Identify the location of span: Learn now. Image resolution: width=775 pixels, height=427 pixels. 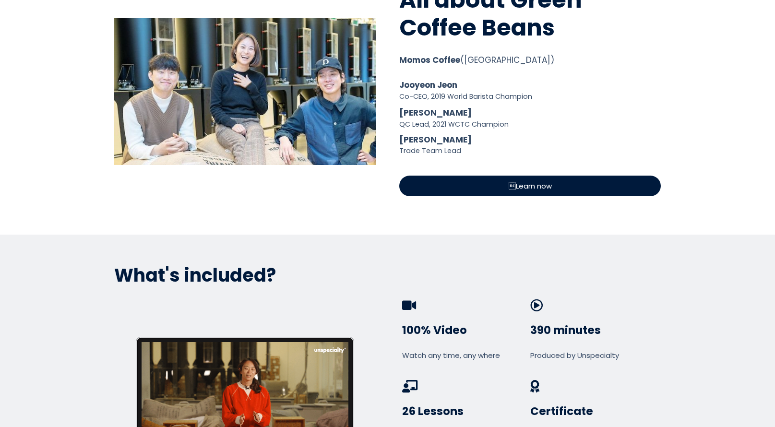
(531, 186).